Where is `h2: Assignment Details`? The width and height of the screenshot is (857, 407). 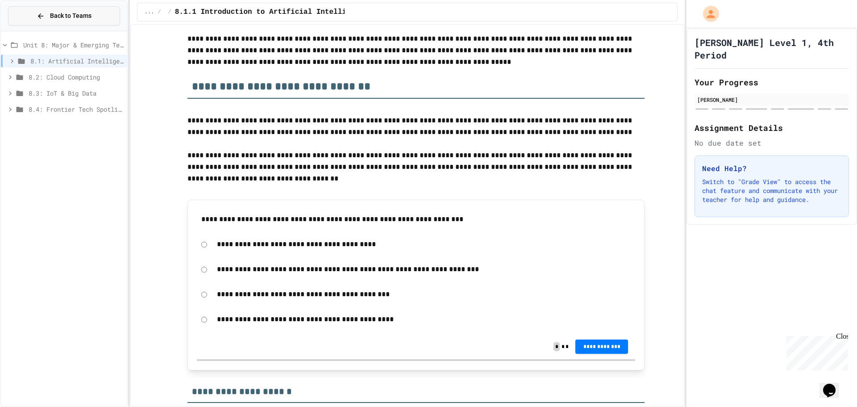
h2: Assignment Details is located at coordinates (772, 128).